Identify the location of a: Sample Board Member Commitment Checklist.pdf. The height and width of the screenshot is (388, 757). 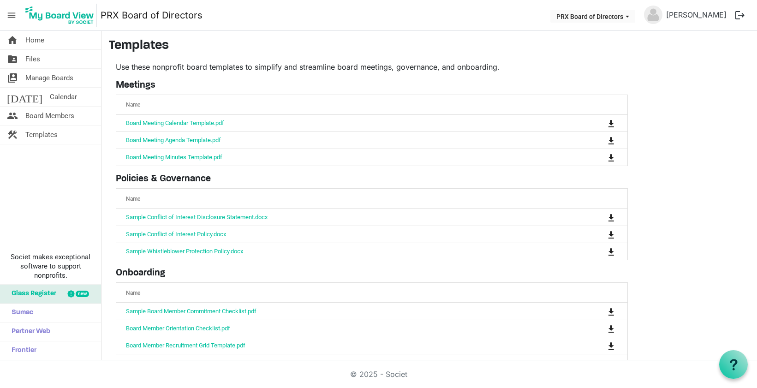
(191, 311).